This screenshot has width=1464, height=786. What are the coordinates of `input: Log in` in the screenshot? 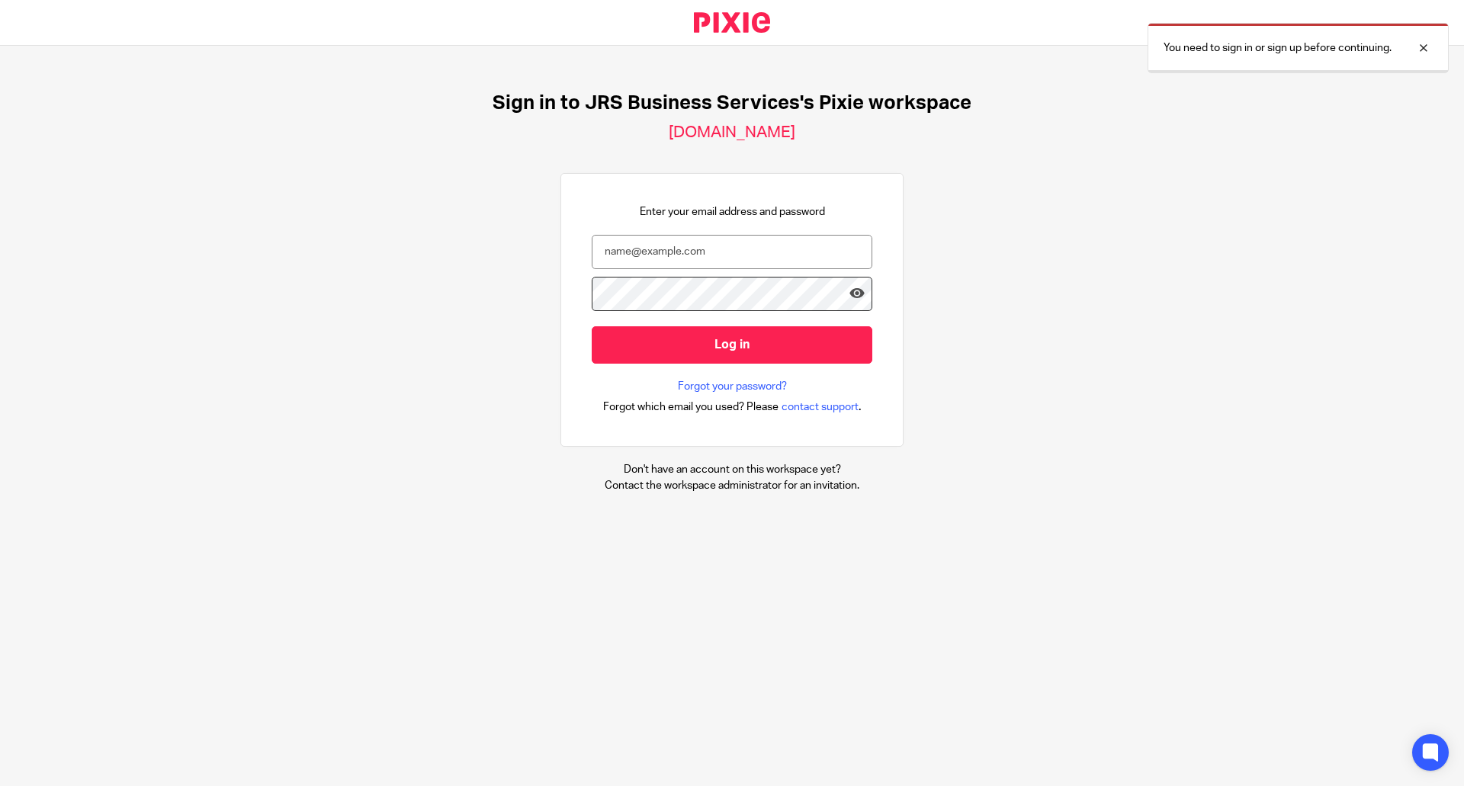 It's located at (732, 345).